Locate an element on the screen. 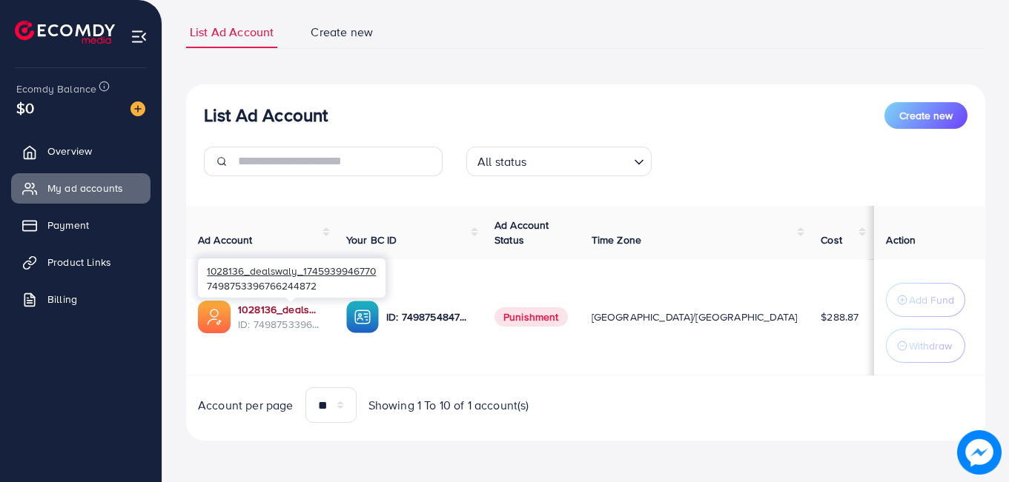 The width and height of the screenshot is (1009, 482). span: List Ad Account is located at coordinates (231, 32).